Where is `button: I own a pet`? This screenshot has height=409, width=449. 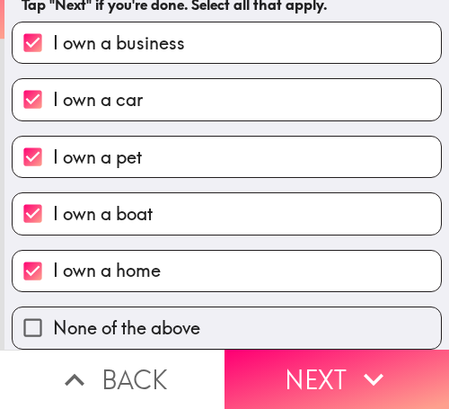 button: I own a pet is located at coordinates (226, 156).